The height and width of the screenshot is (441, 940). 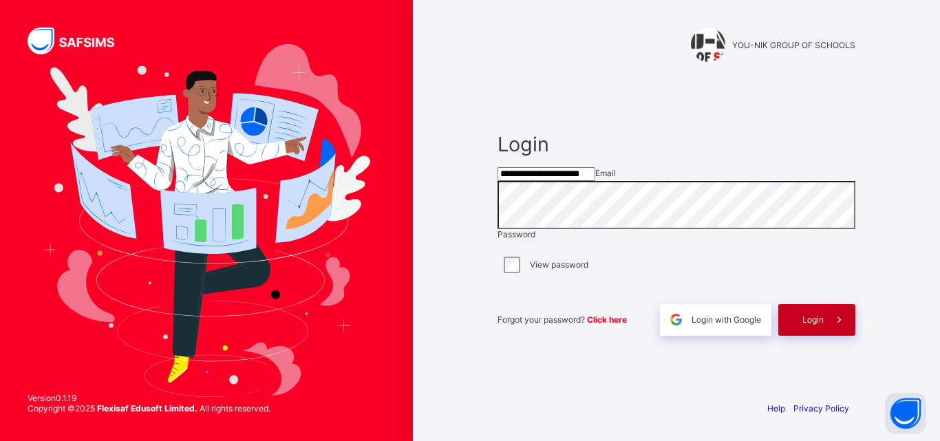 What do you see at coordinates (793, 45) in the screenshot?
I see `span: YOU-NIK GROUP OF SCHOOLS` at bounding box center [793, 45].